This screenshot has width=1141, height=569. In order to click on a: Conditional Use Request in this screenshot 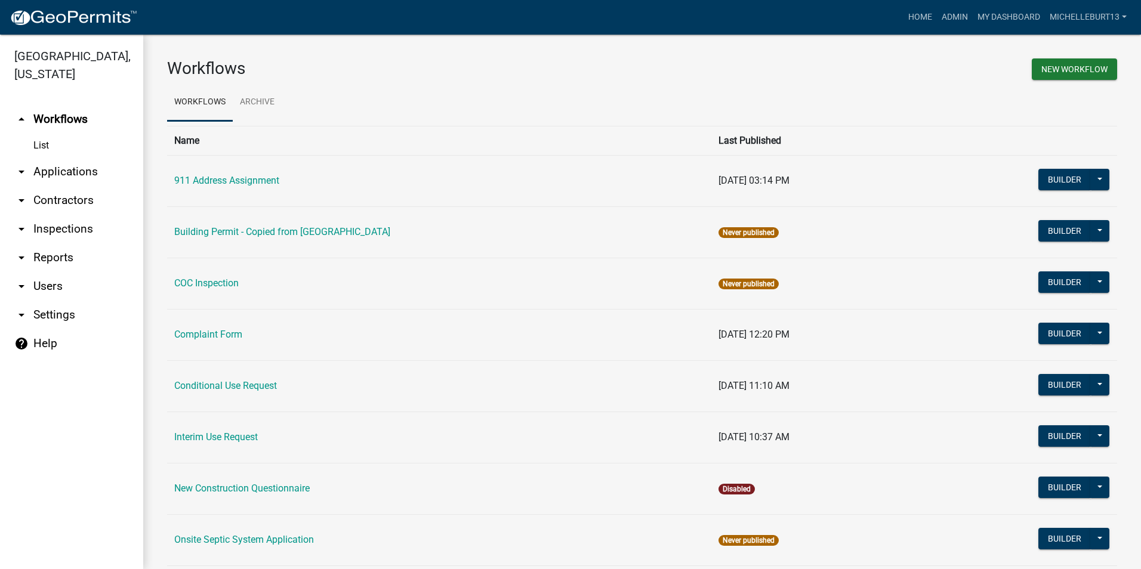, I will do `click(226, 386)`.